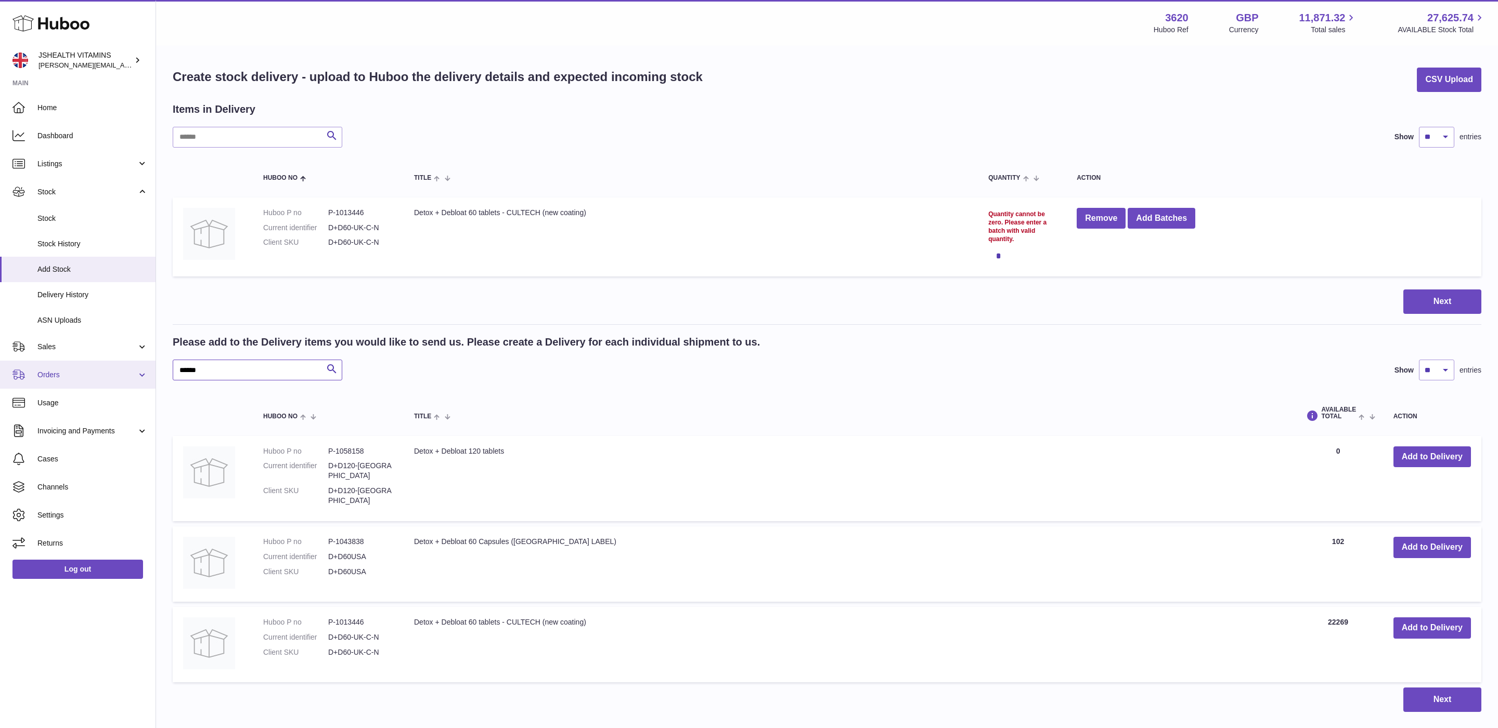 Image resolution: width=1498 pixels, height=728 pixels. What do you see at coordinates (209, 473) in the screenshot?
I see `img: Detox + Debloat 120 tablets` at bounding box center [209, 473].